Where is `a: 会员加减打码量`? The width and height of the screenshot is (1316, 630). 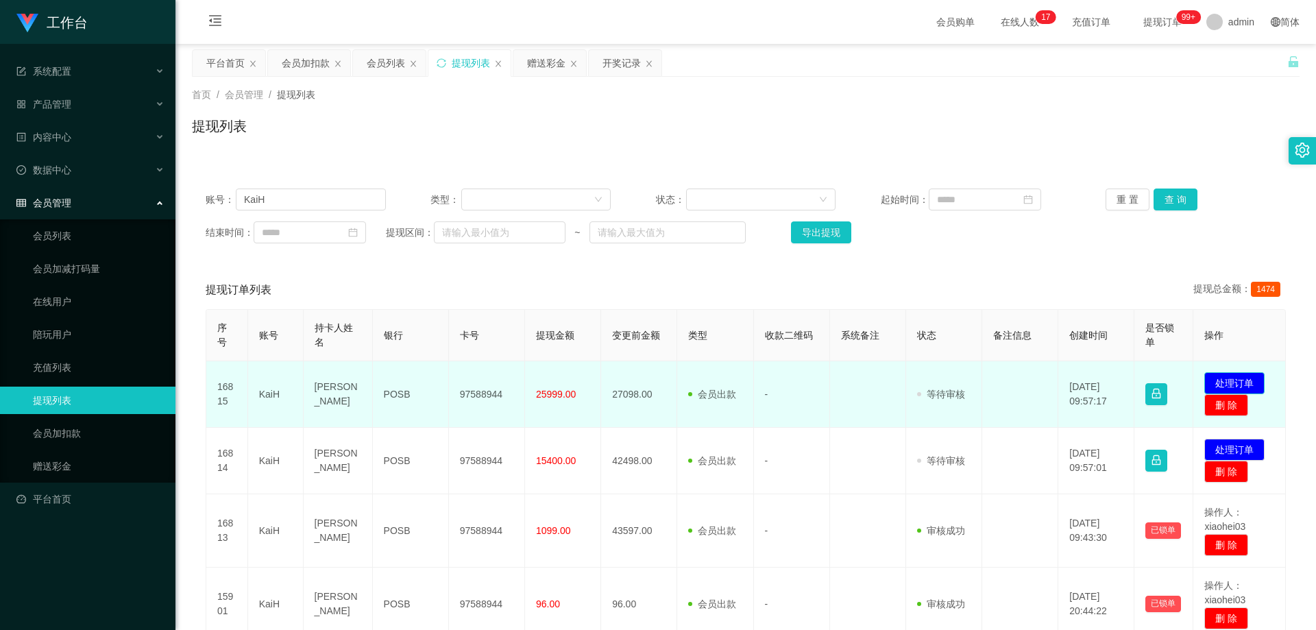 a: 会员加减打码量 is located at coordinates (99, 269).